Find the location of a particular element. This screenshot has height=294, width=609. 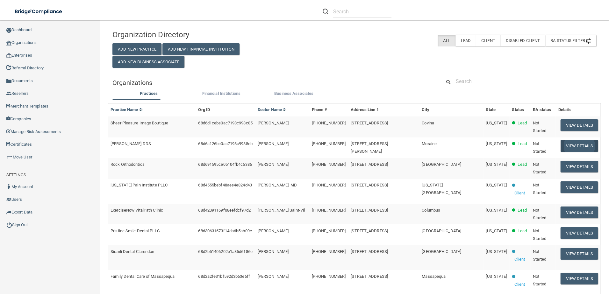

img: icon-filter@2x.21656d0b.png is located at coordinates (589, 41).